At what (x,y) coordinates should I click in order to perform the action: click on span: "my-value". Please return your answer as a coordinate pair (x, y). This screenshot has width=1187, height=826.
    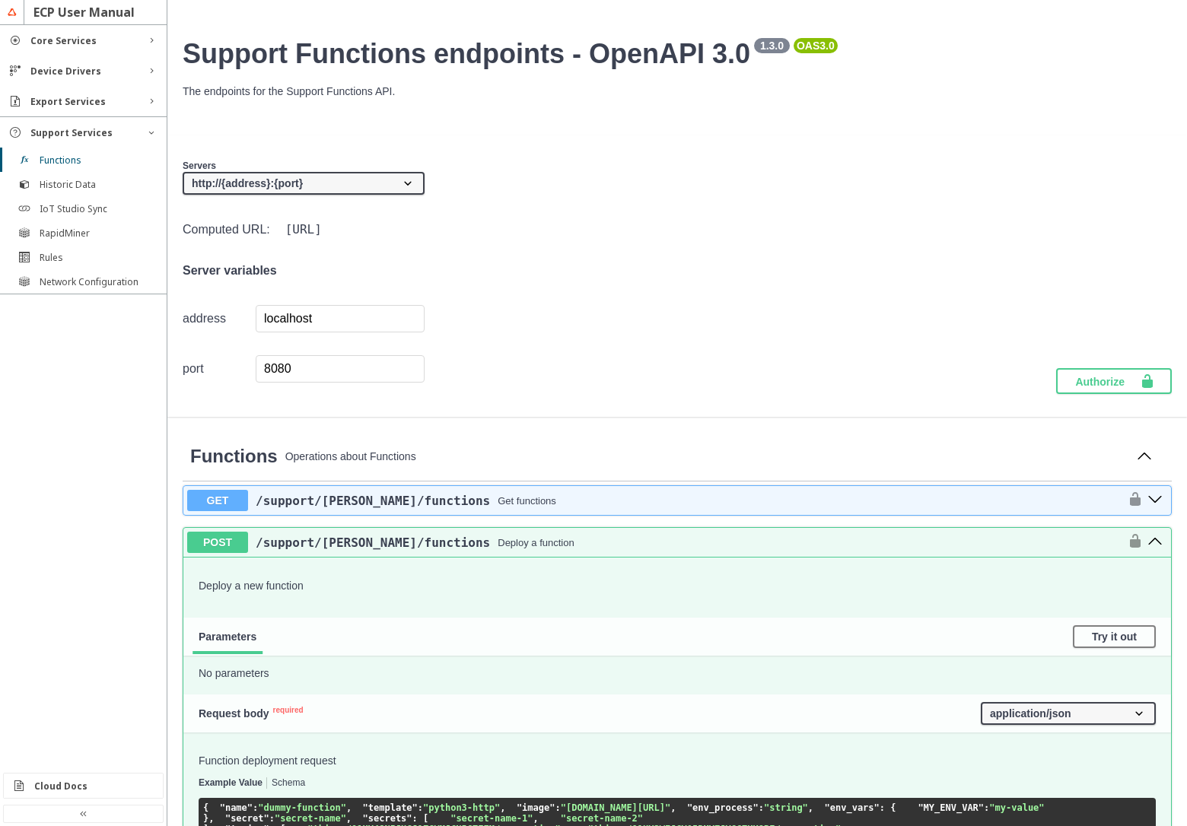
    Looking at the image, I should click on (1016, 808).